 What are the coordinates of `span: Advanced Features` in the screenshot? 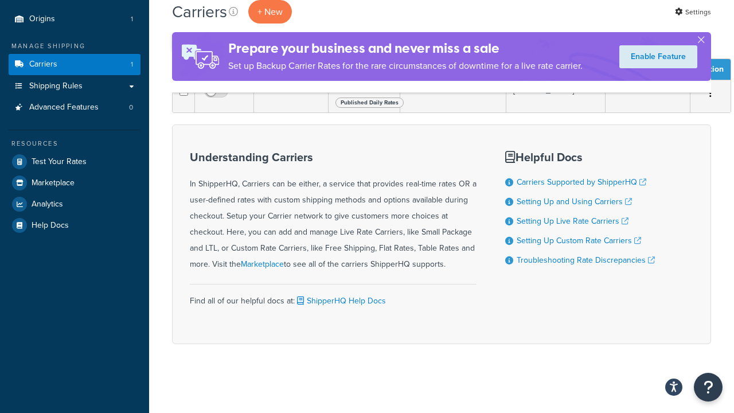 It's located at (64, 107).